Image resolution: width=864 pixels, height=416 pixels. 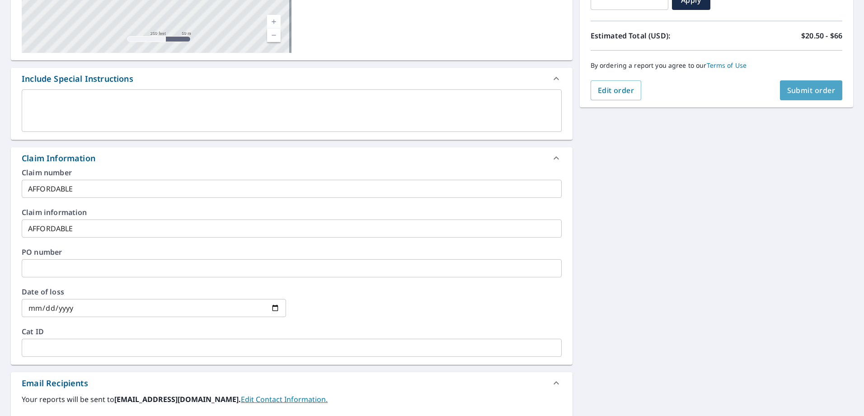 What do you see at coordinates (717, 66) in the screenshot?
I see `p: By ordering a report you agree to our` at bounding box center [717, 66].